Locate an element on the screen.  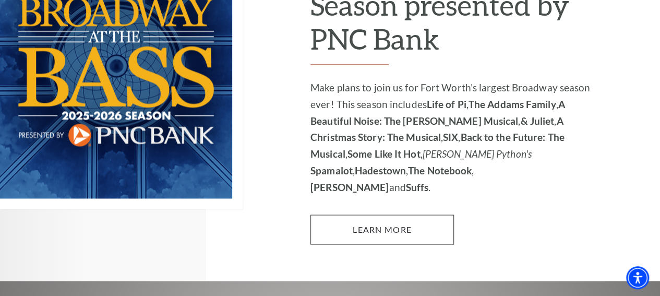
strong: Life of Pi is located at coordinates (447, 104).